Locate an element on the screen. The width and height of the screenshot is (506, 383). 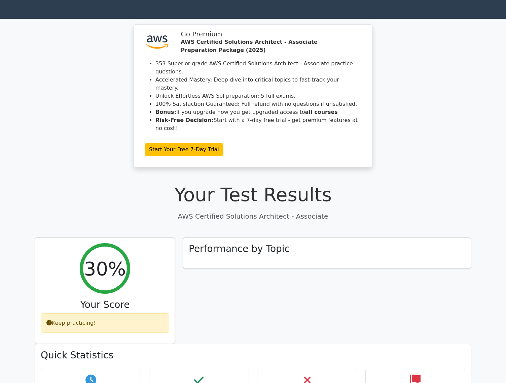
div: Keep practicing! is located at coordinates (105, 323).